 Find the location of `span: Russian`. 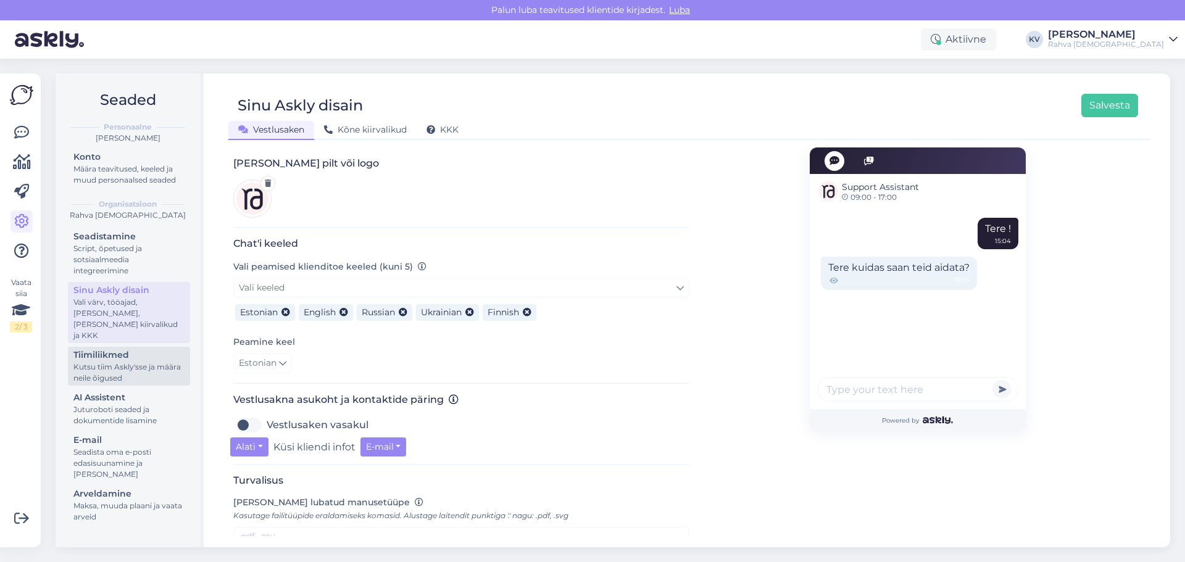

span: Russian is located at coordinates (378, 312).